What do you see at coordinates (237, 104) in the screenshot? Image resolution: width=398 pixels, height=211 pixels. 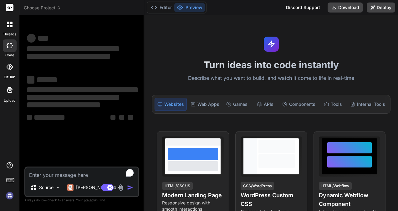 I see `div: Games` at bounding box center [237, 104].